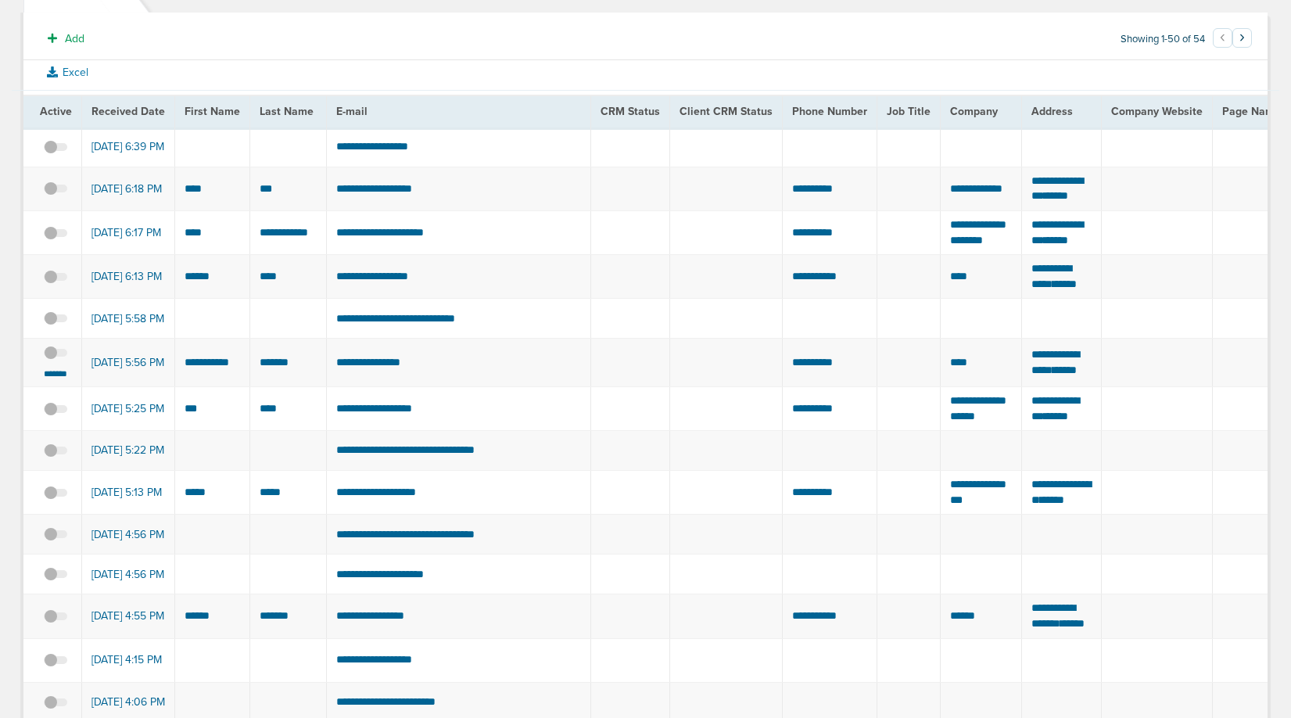 The image size is (1291, 718). I want to click on th: Company Website, so click(1157, 111).